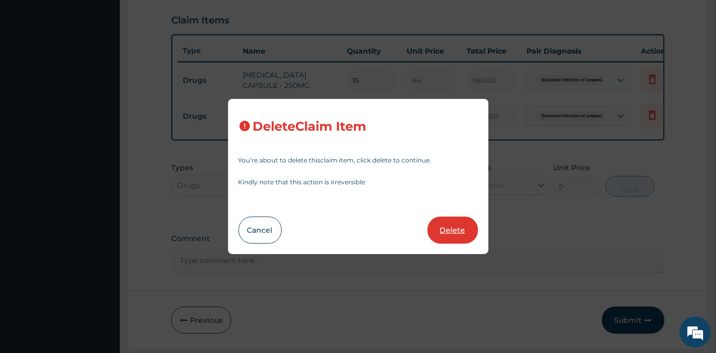  I want to click on div: Chat with us now, so click(115, 65).